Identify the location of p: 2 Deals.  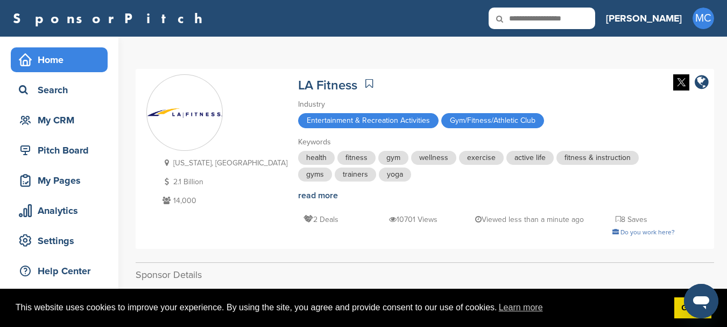
(321, 219).